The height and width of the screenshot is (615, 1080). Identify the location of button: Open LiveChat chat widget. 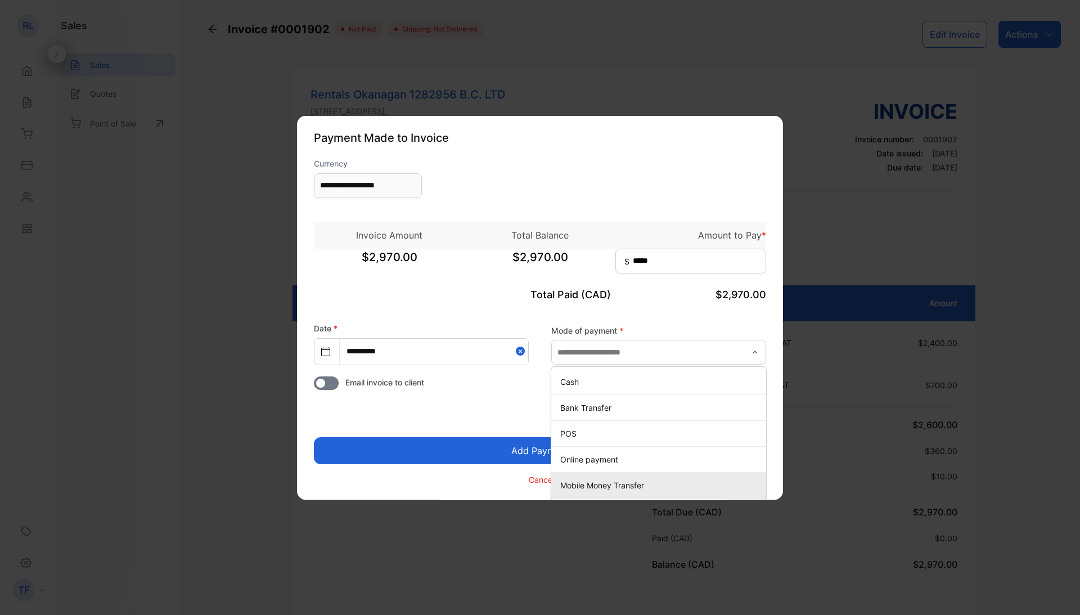
(26, 21).